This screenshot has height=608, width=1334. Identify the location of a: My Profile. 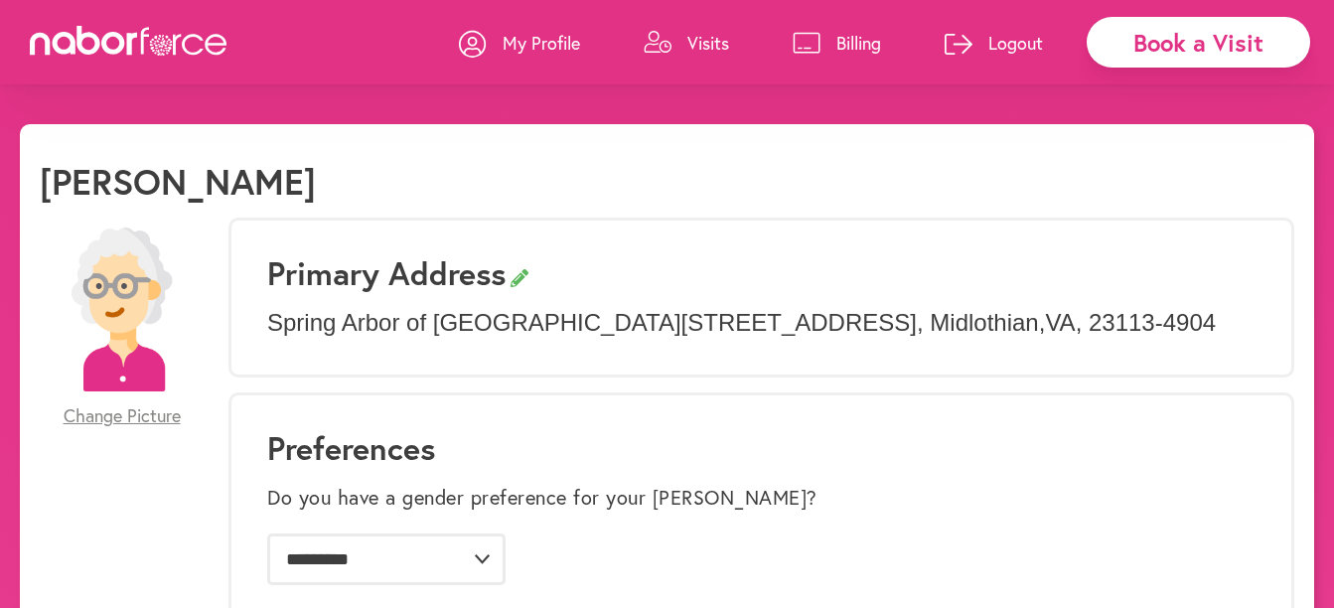
(520, 43).